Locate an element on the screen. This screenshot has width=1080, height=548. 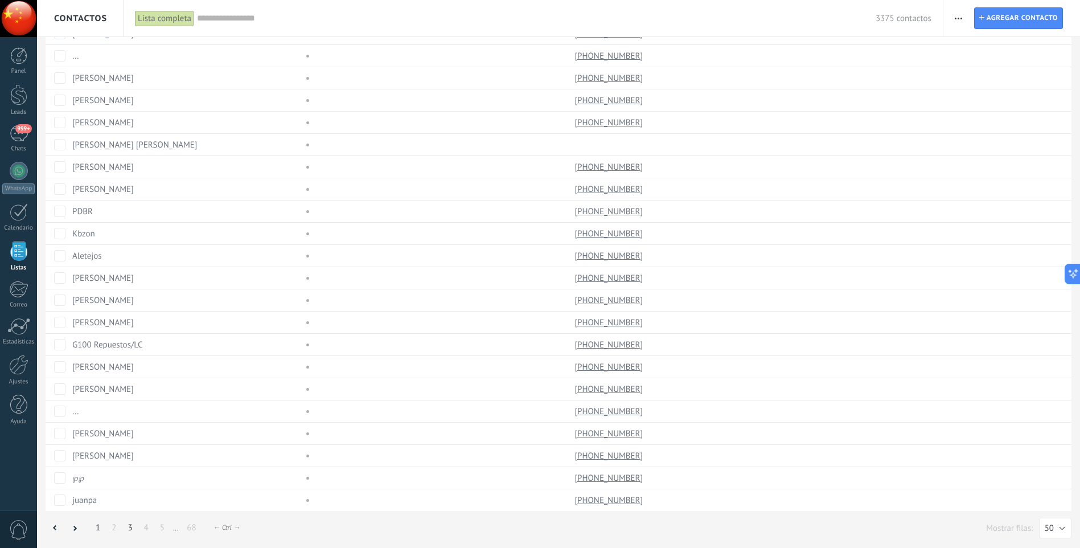
a: 4 is located at coordinates (146, 527).